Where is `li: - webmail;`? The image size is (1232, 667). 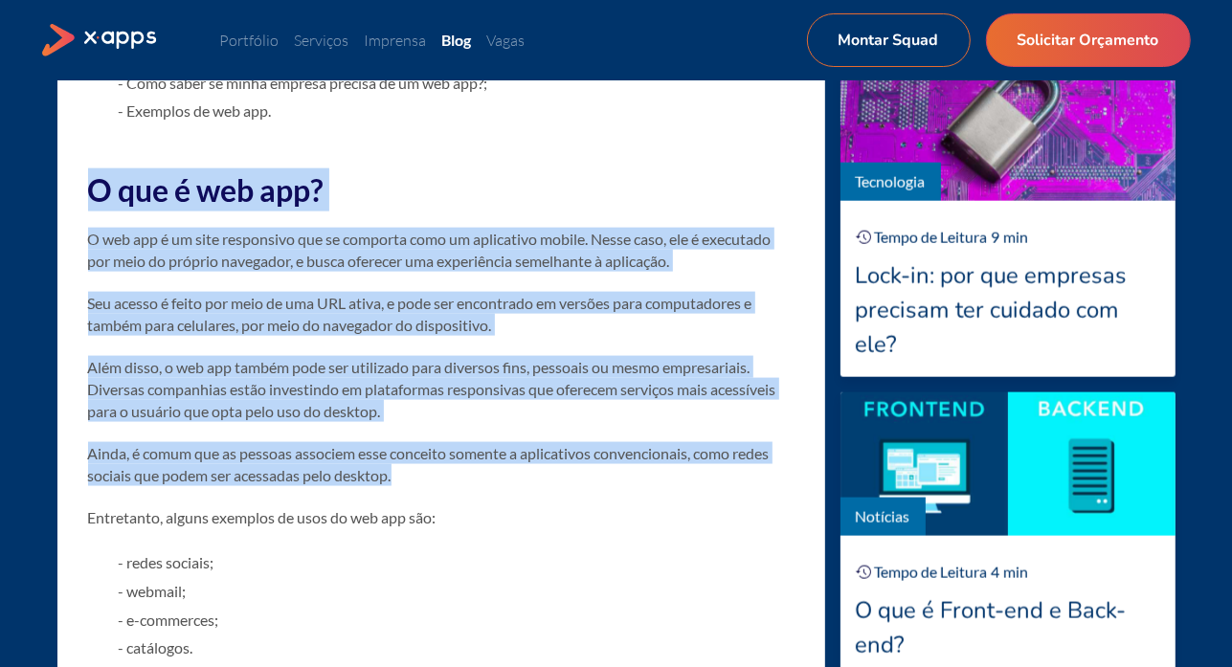 li: - webmail; is located at coordinates (456, 591).